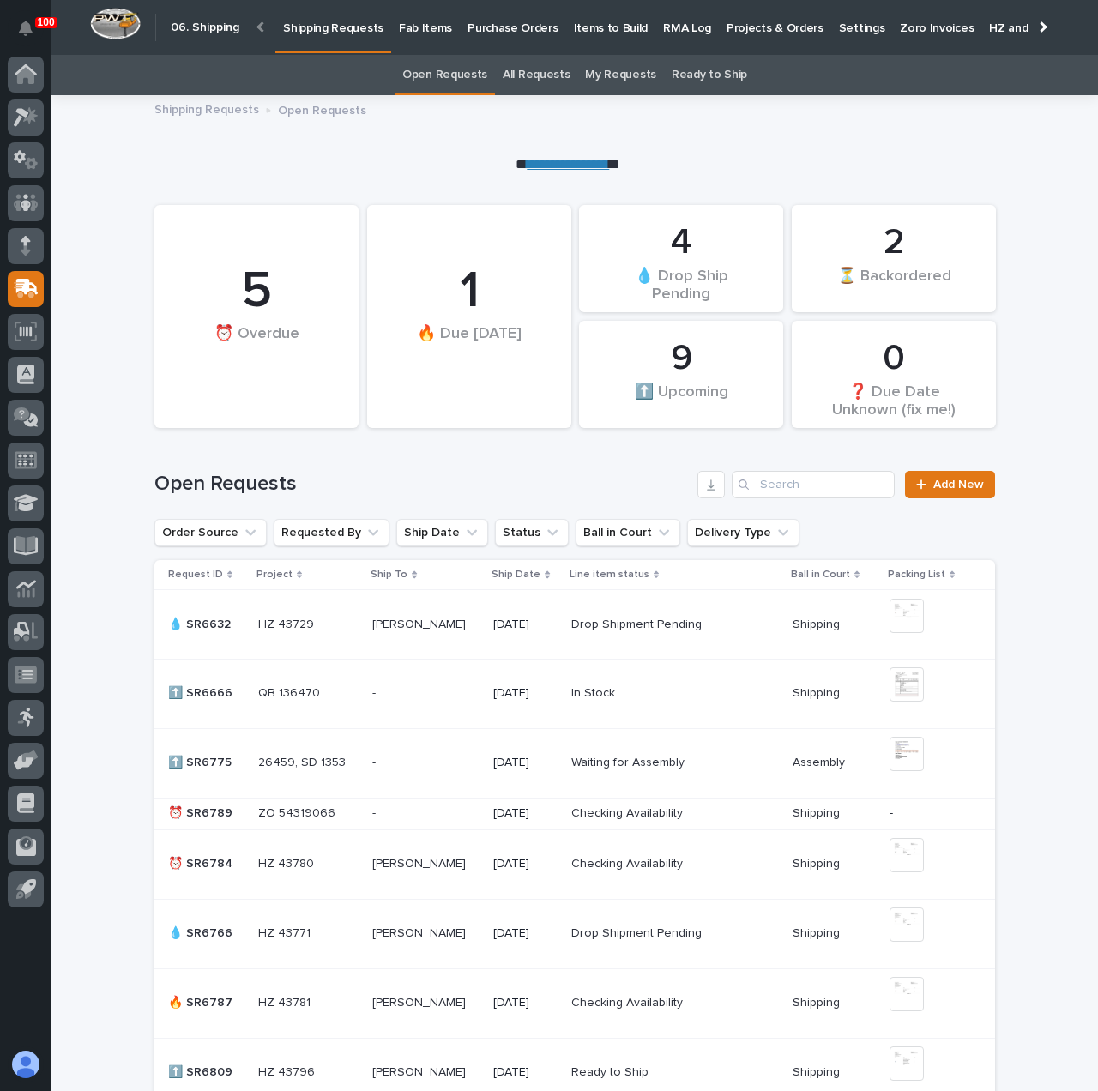 The image size is (1098, 1091). What do you see at coordinates (26, 28) in the screenshot?
I see `button: Notifications` at bounding box center [26, 28].